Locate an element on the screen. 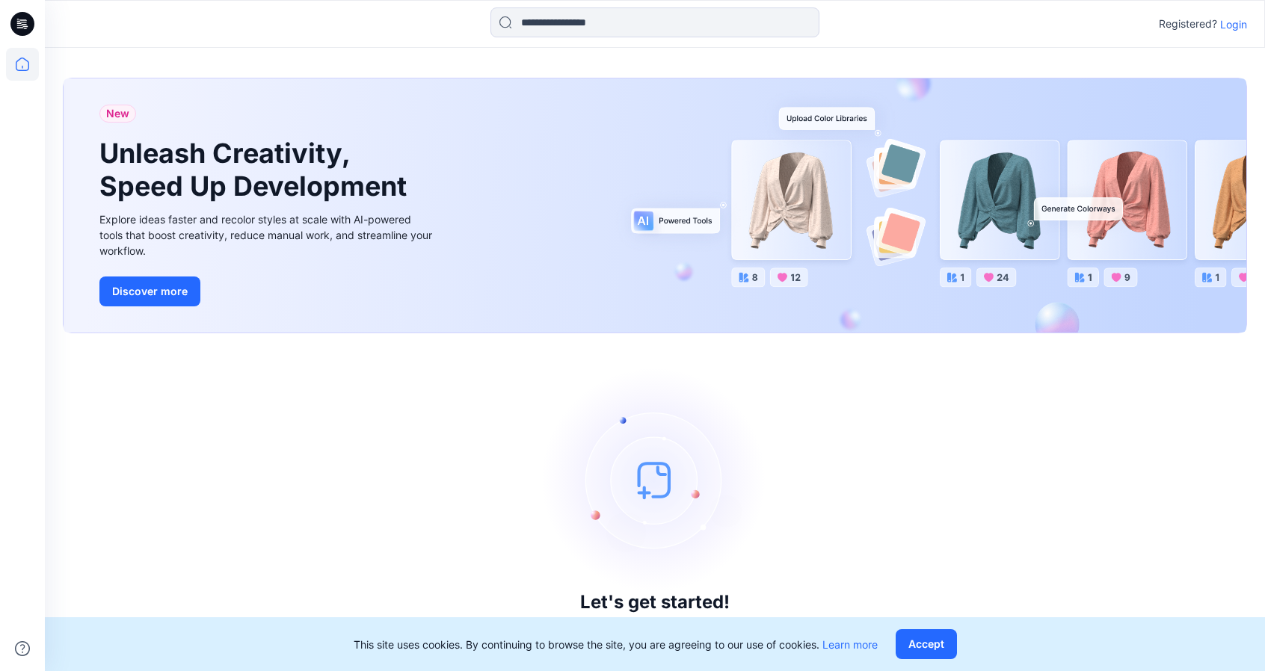  p: Login is located at coordinates (1233, 24).